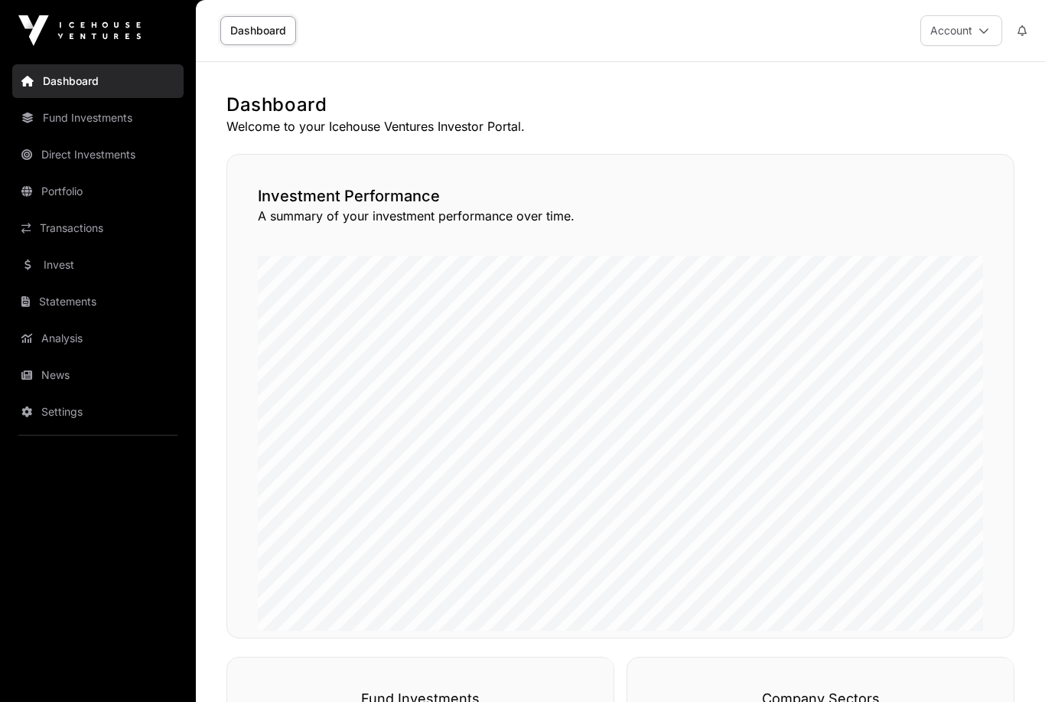 Image resolution: width=1045 pixels, height=702 pixels. Describe the element at coordinates (1007, 665) in the screenshot. I see `div: Chat Widget` at that location.